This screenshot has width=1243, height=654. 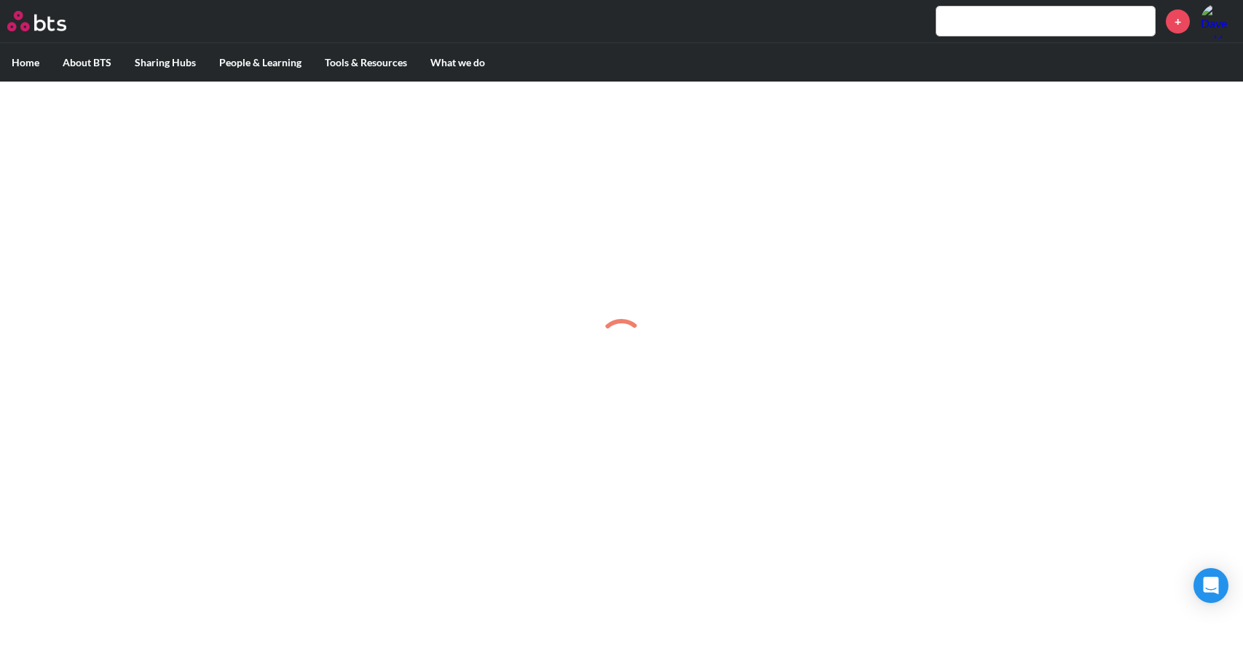 What do you see at coordinates (1211, 585) in the screenshot?
I see `div: Open Intercom Messenger` at bounding box center [1211, 585].